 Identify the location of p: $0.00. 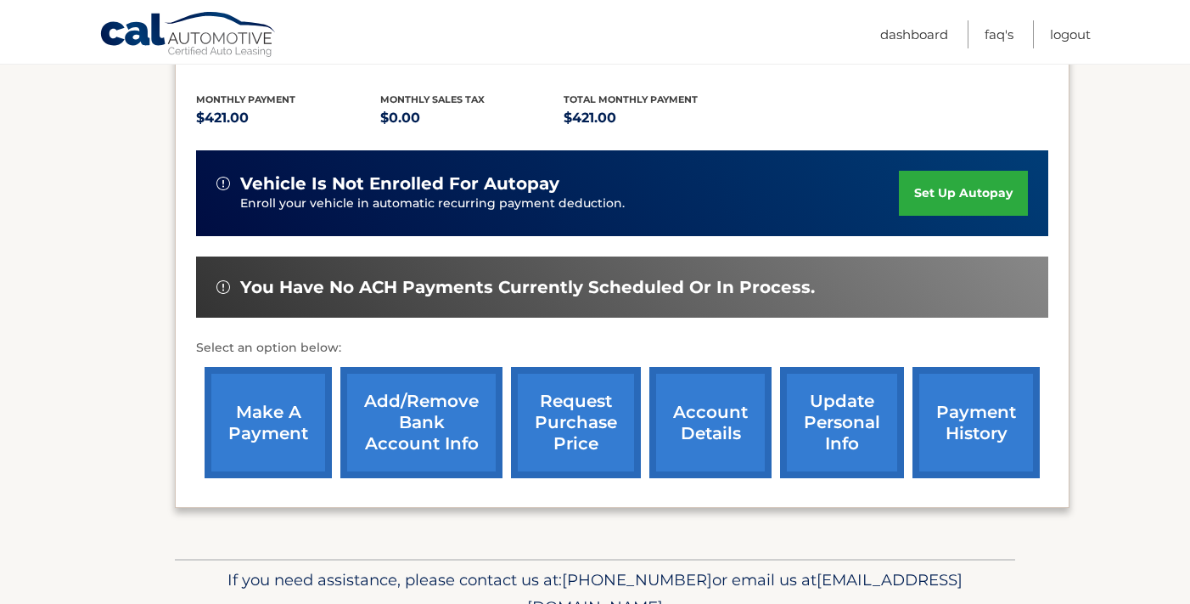
(472, 118).